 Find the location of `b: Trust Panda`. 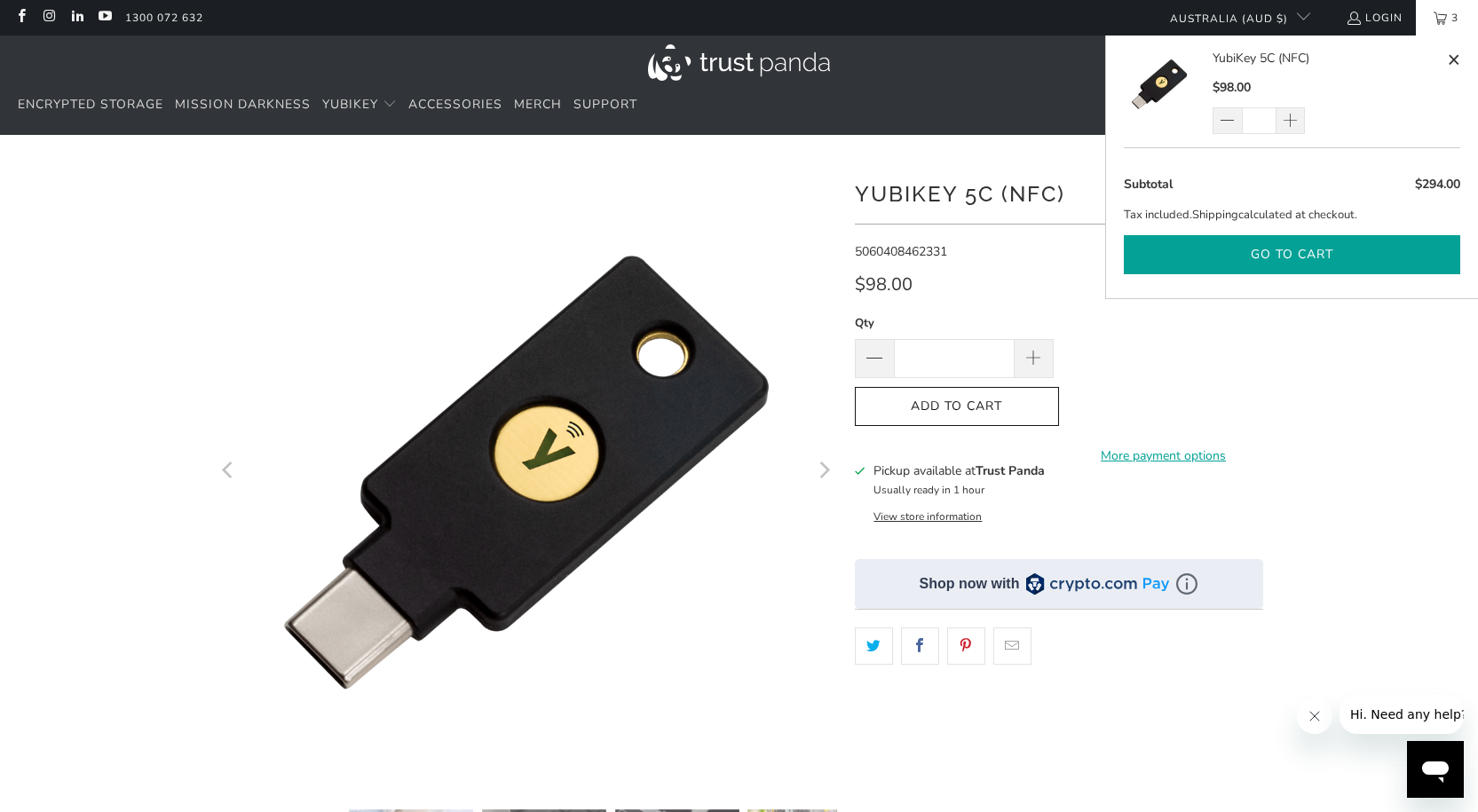

b: Trust Panda is located at coordinates (1010, 471).